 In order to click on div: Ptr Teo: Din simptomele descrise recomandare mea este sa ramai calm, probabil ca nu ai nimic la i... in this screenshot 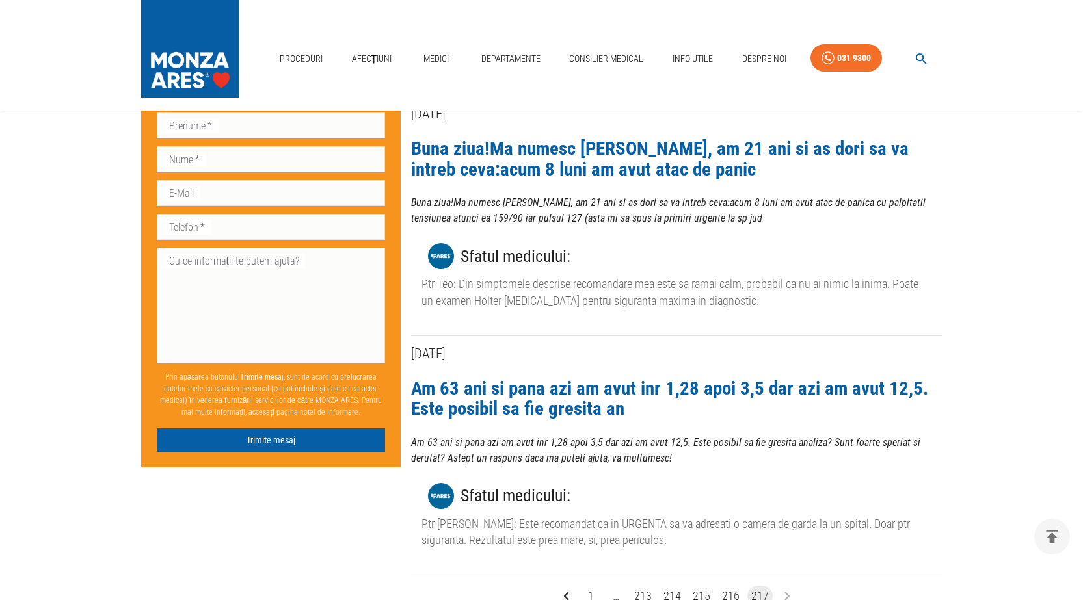, I will do `click(677, 292)`.